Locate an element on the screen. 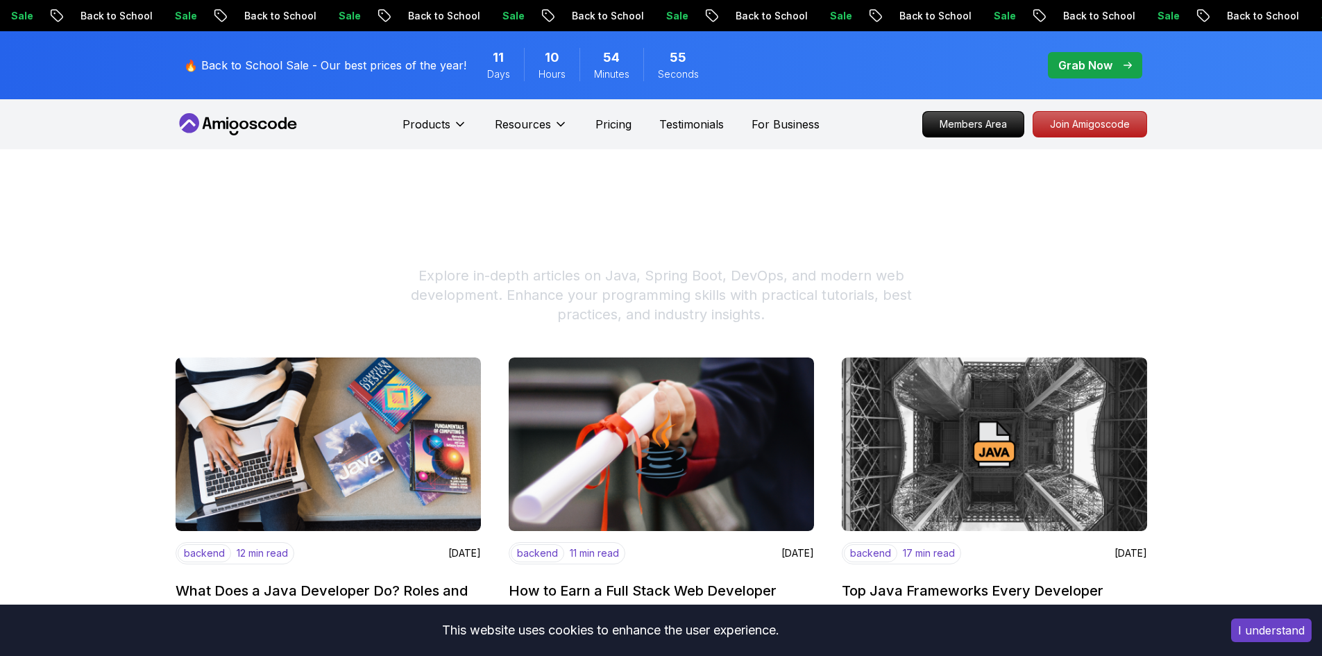  h2: How to Earn a Full Stack Web Developer Certificate Online is located at coordinates (657, 600).